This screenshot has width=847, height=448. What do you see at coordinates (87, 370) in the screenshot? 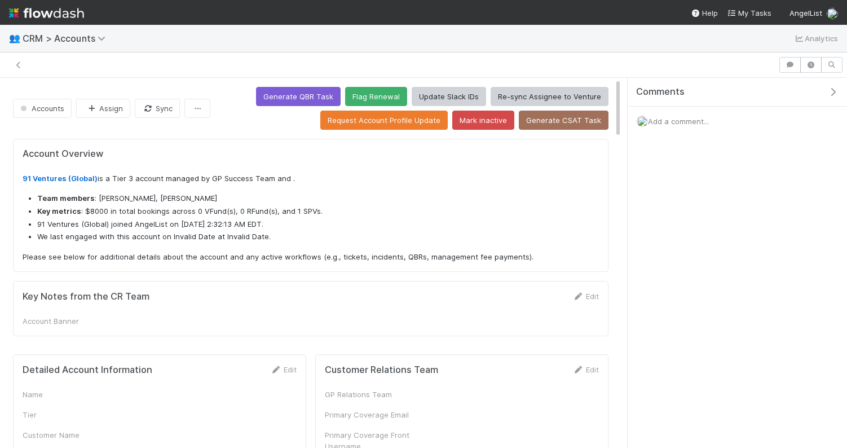
I see `h5: Detailed Account Information` at bounding box center [87, 370].